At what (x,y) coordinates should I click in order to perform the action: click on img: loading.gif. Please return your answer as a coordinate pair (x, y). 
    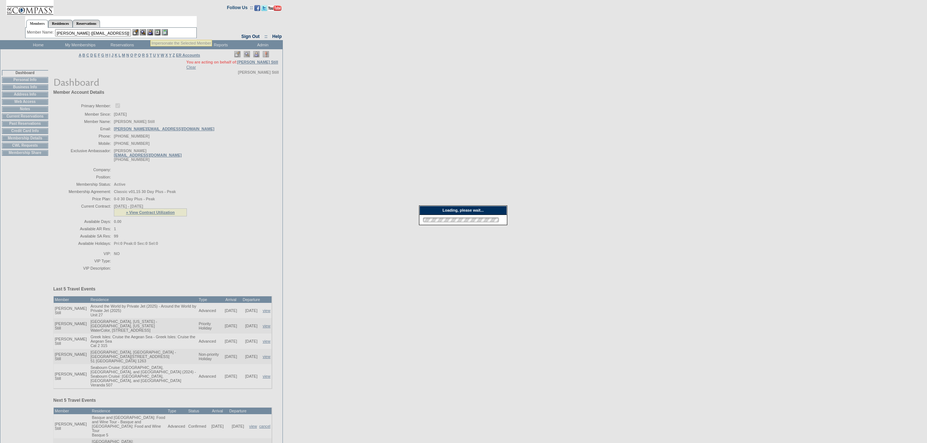
    Looking at the image, I should click on (461, 220).